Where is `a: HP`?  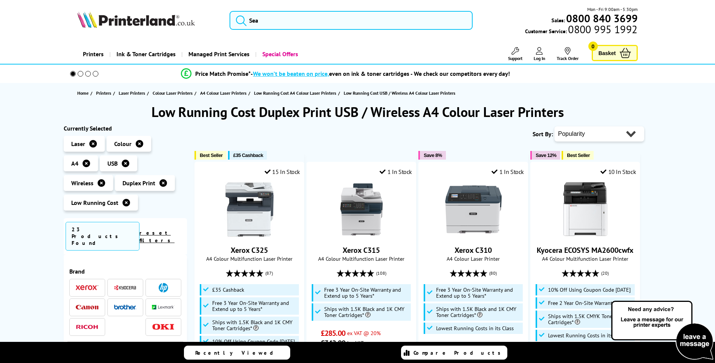 a: HP is located at coordinates (163, 287).